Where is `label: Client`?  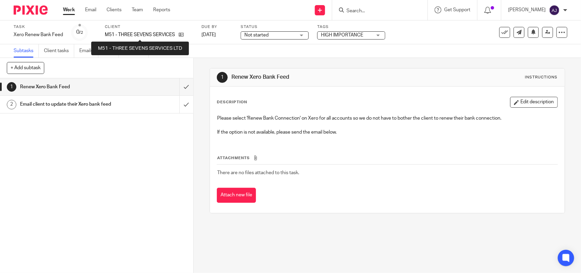
label: Client is located at coordinates (149, 27).